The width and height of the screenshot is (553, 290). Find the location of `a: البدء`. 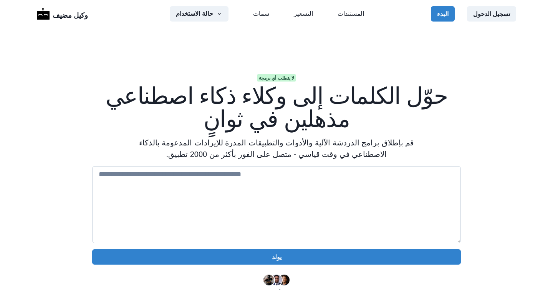

a: البدء is located at coordinates (443, 14).